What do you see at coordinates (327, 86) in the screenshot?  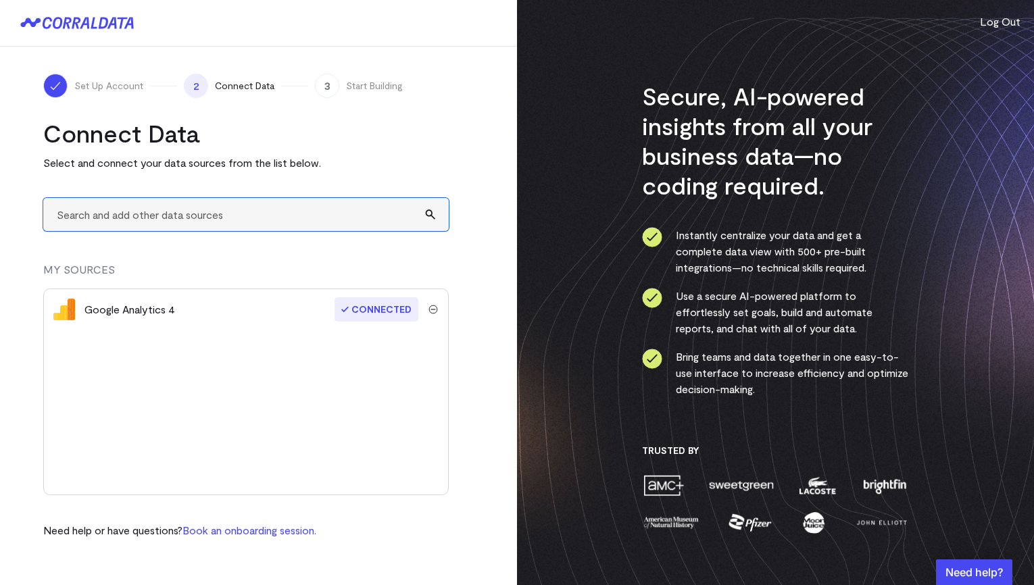 I see `span: 3` at bounding box center [327, 86].